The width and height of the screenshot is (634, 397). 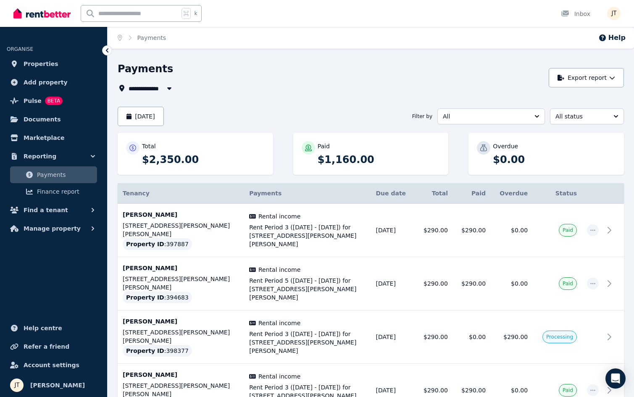 What do you see at coordinates (53, 119) in the screenshot?
I see `a: Documents` at bounding box center [53, 119].